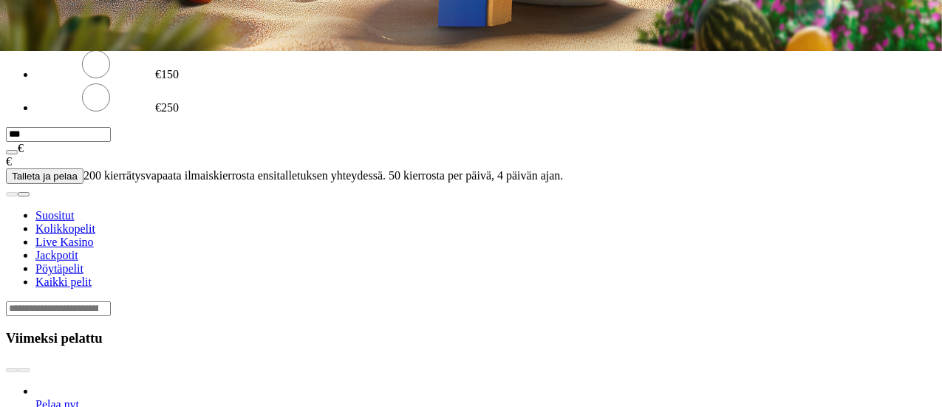  I want to click on a: Suositut, so click(55, 215).